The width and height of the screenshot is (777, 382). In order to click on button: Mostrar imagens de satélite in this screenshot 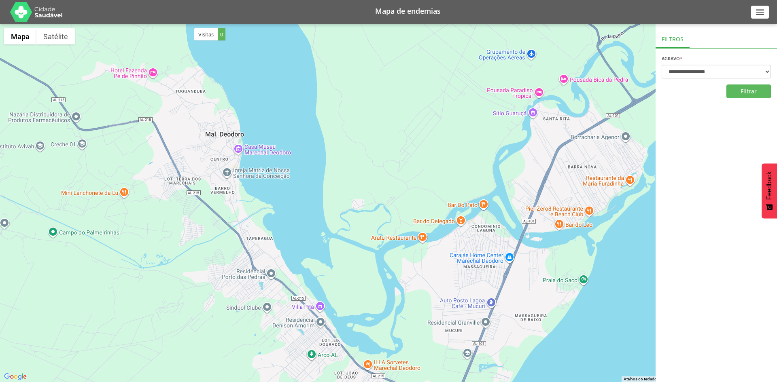, I will do `click(55, 36)`.